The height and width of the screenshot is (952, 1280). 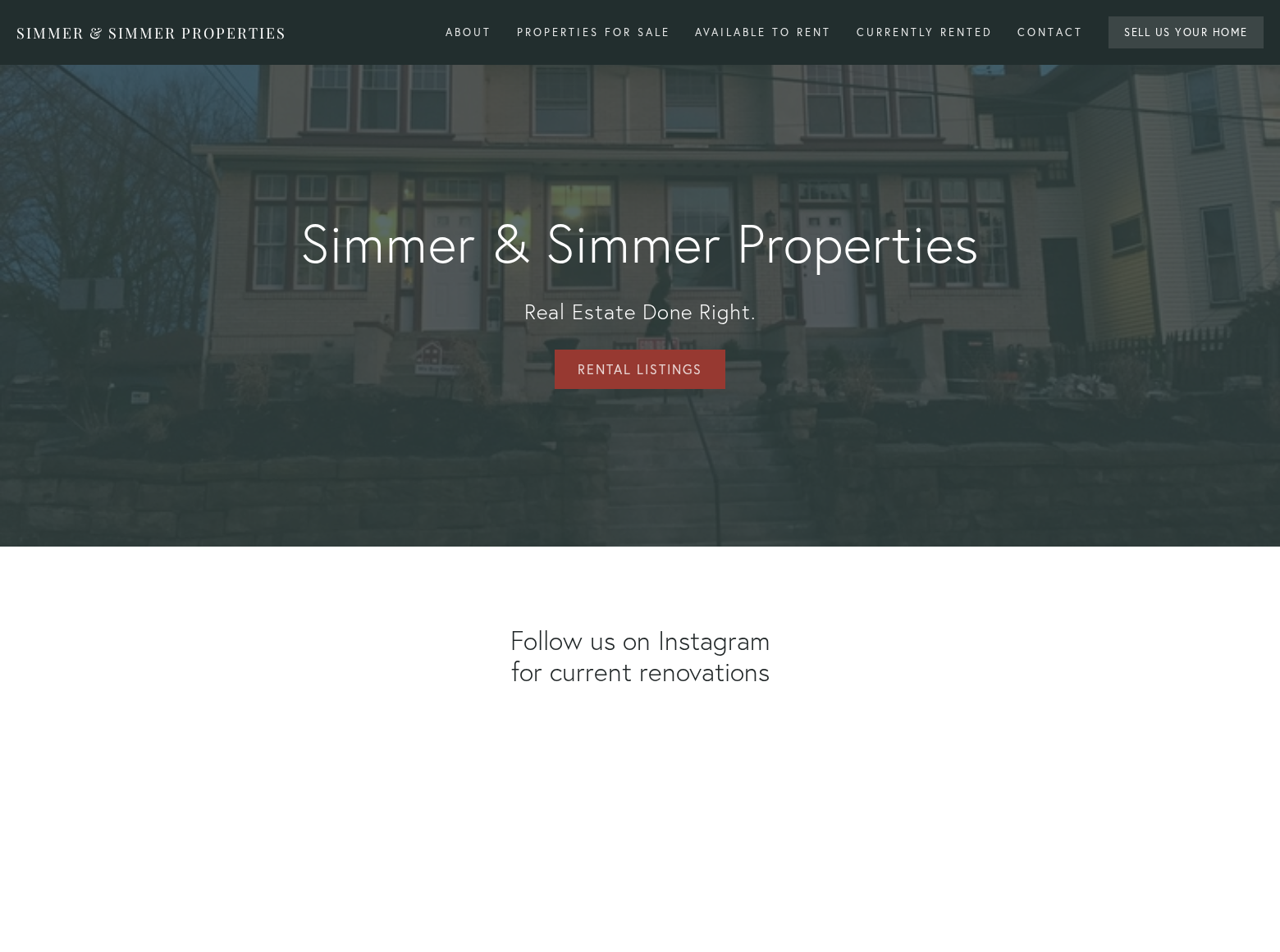 I want to click on strong: Simmer & Simmer Properties, so click(x=640, y=244).